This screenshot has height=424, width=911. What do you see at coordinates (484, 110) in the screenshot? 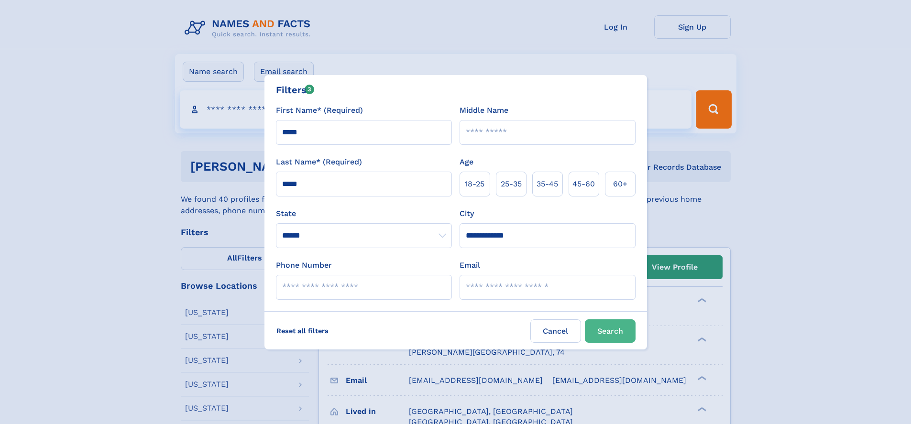
I see `label: Middle Name` at bounding box center [484, 110].